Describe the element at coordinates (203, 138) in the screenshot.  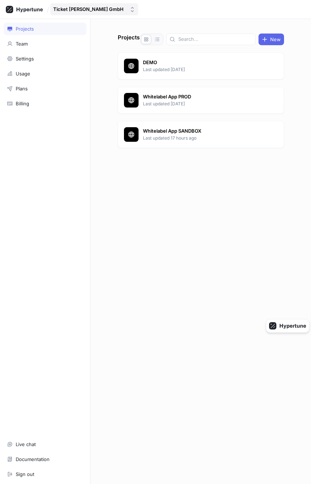
I see `p: Last updated 17 hours ago` at that location.